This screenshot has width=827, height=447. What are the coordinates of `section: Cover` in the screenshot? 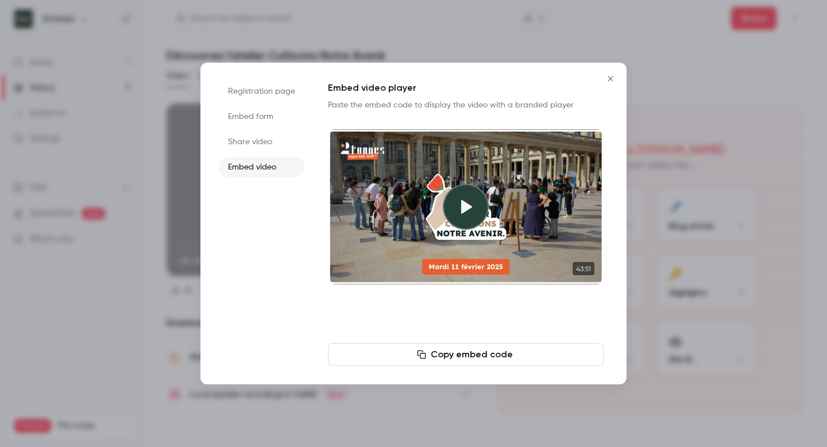 It's located at (466, 207).